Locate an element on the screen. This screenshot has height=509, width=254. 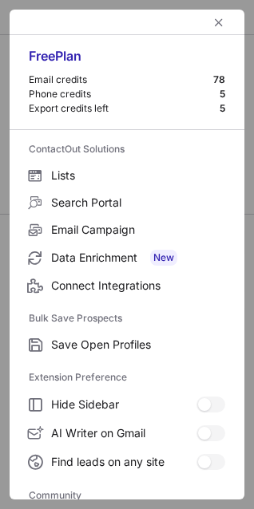
label: AI Writer on Gmail is located at coordinates (127, 433).